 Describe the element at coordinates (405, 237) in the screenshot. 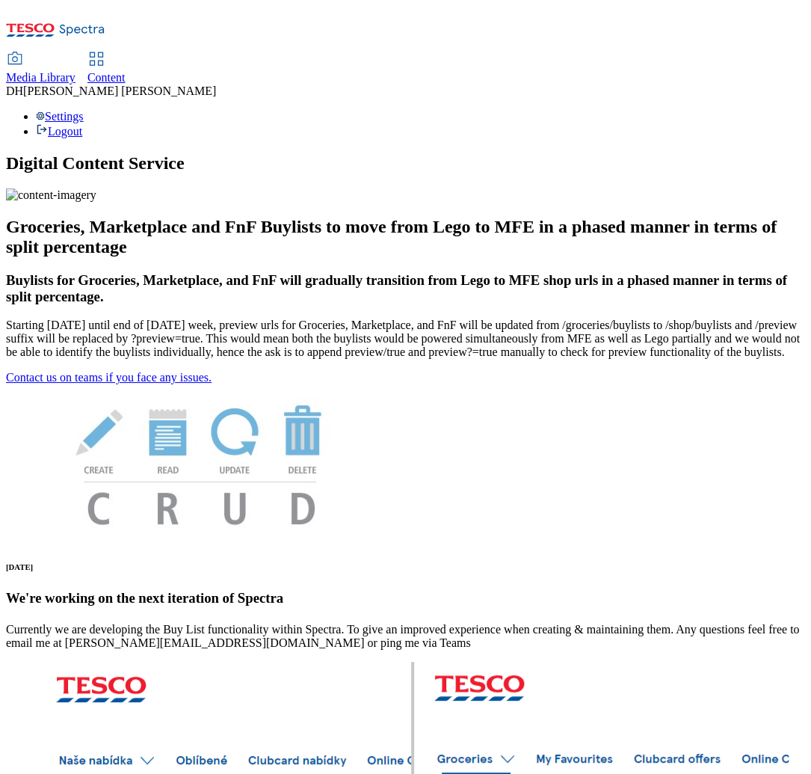

I see `h2: Groceries, Marketplace and FnF Buylists to move from Lego to MFE in a phased manner in terms of s...` at that location.